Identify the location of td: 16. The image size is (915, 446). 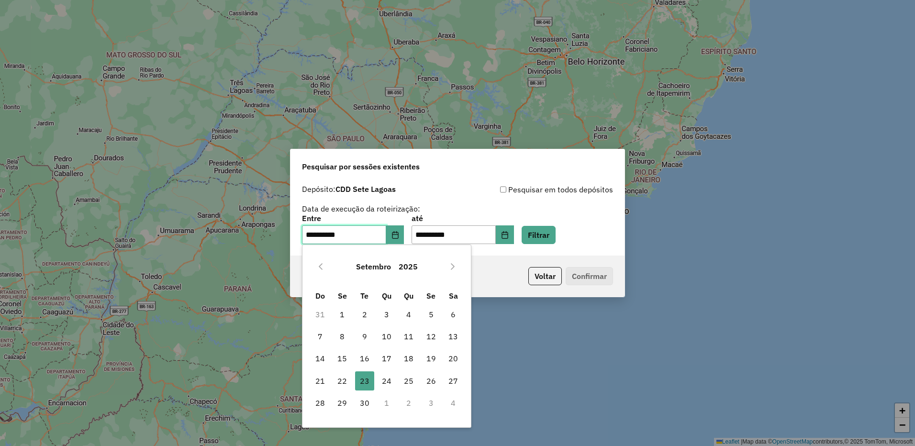
(364, 359).